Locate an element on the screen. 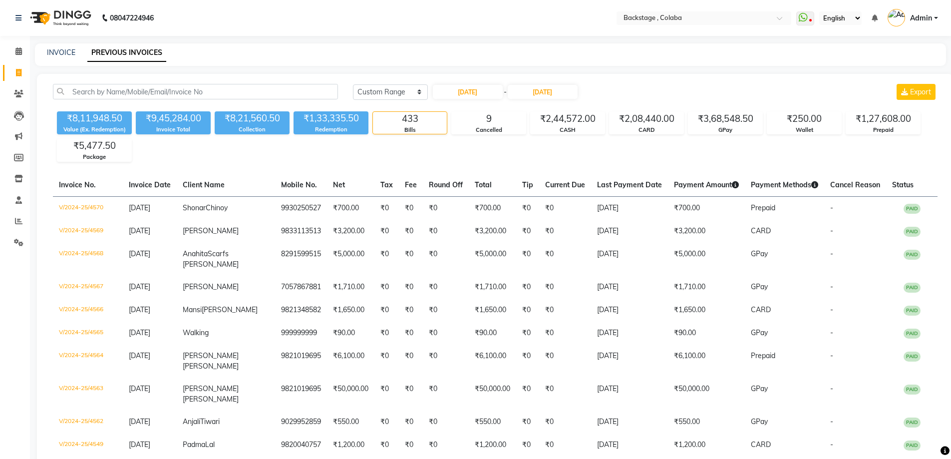 This screenshot has height=459, width=951. td: V/2024-25/4564 is located at coordinates (88, 361).